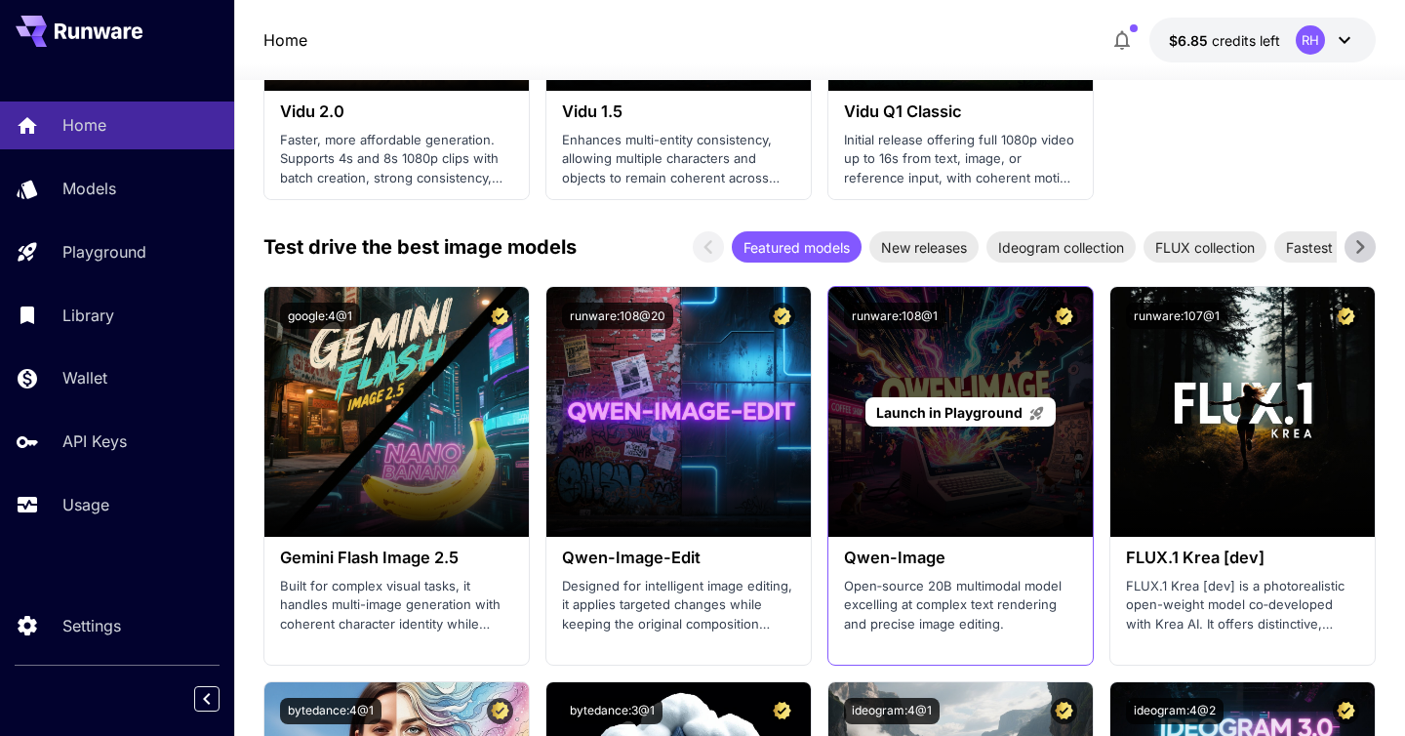 This screenshot has height=736, width=1405. Describe the element at coordinates (285, 40) in the screenshot. I see `nav: breadcrumb` at that location.